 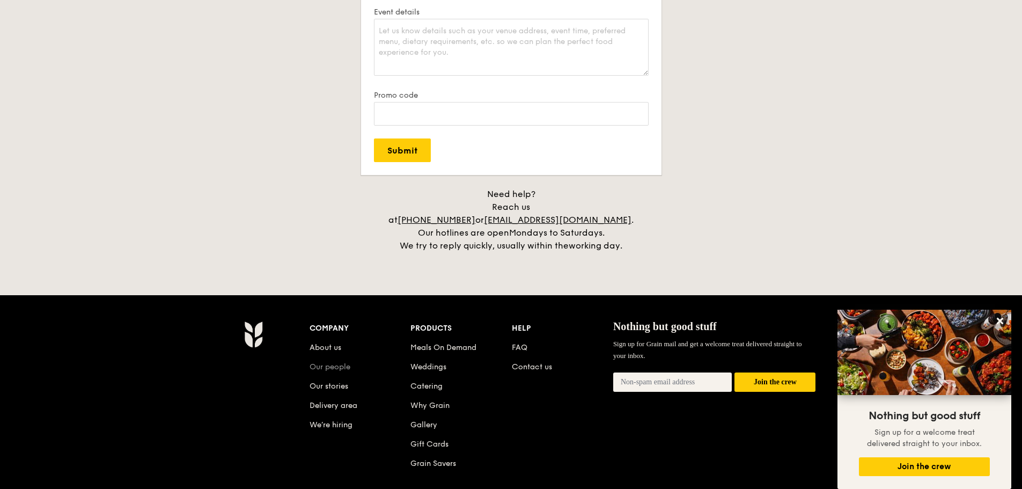 What do you see at coordinates (673, 382) in the screenshot?
I see `input: Non-spam email address` at bounding box center [673, 382].